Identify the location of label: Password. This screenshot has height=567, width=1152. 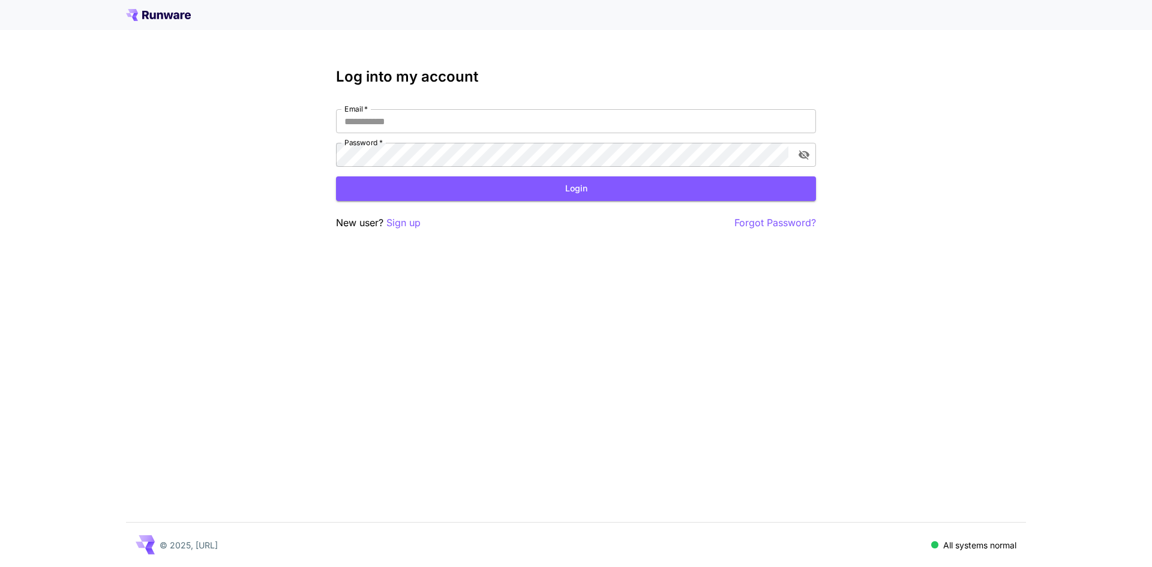
(363, 142).